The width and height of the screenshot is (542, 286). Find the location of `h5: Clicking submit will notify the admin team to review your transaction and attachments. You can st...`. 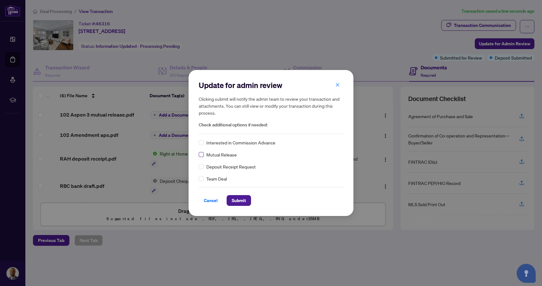

h5: Clicking submit will notify the admin team to review your transaction and attachments. You can st... is located at coordinates (271, 106).